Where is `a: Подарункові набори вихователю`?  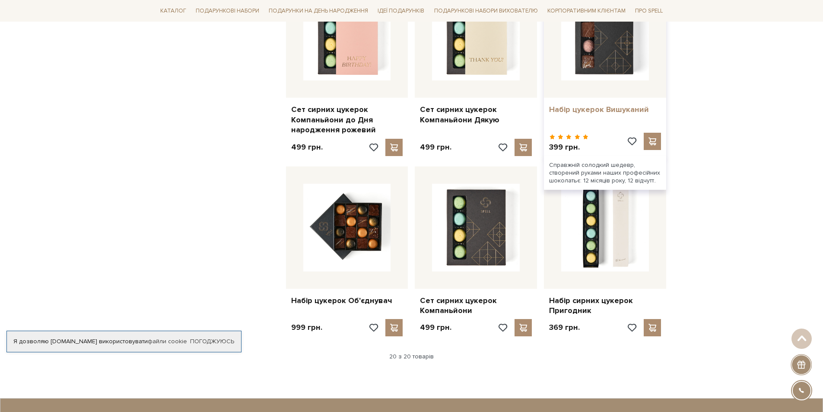 a: Подарункові набори вихователю is located at coordinates (486, 11).